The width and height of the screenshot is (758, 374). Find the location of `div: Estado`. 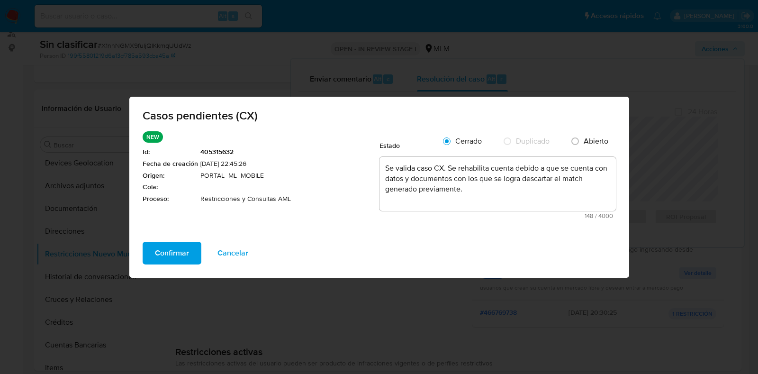

div: Estado is located at coordinates (408, 143).